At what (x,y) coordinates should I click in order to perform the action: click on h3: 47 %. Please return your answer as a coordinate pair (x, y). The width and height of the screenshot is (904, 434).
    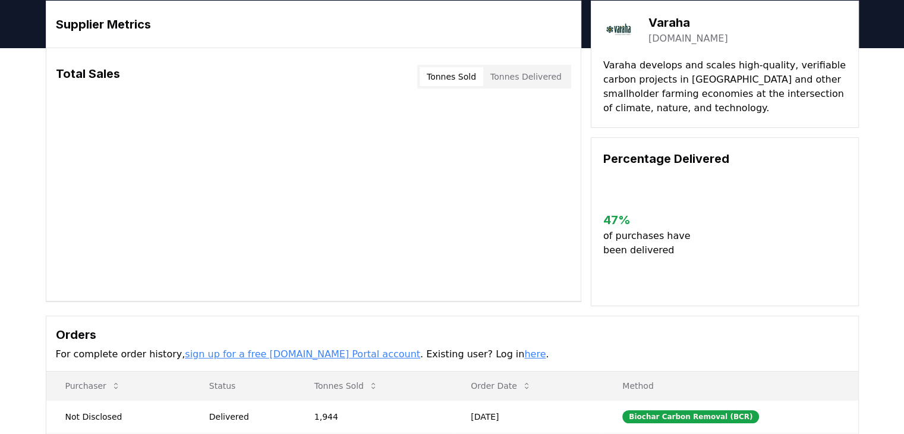
    Looking at the image, I should click on (652, 220).